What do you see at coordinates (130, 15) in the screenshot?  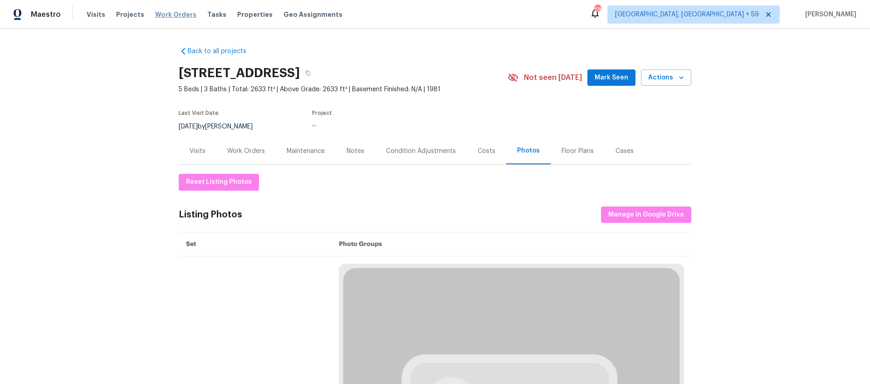 I see `span: Projects` at bounding box center [130, 15].